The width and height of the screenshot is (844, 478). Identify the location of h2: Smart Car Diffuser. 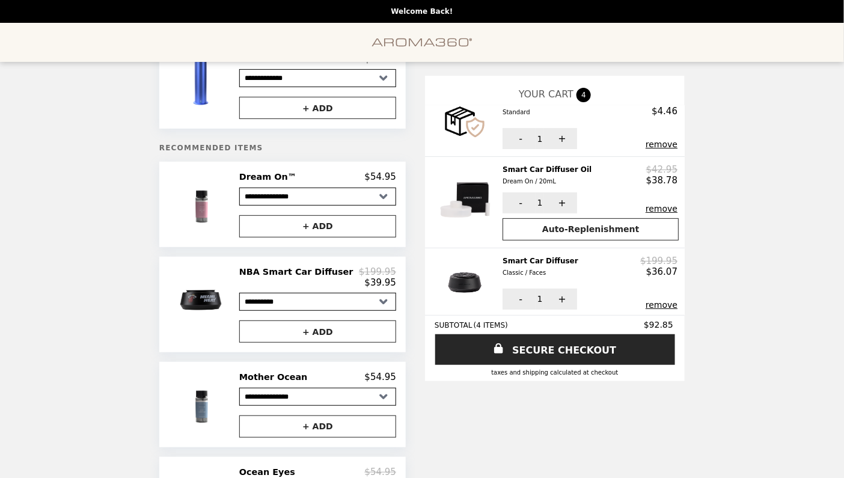
(543, 267).